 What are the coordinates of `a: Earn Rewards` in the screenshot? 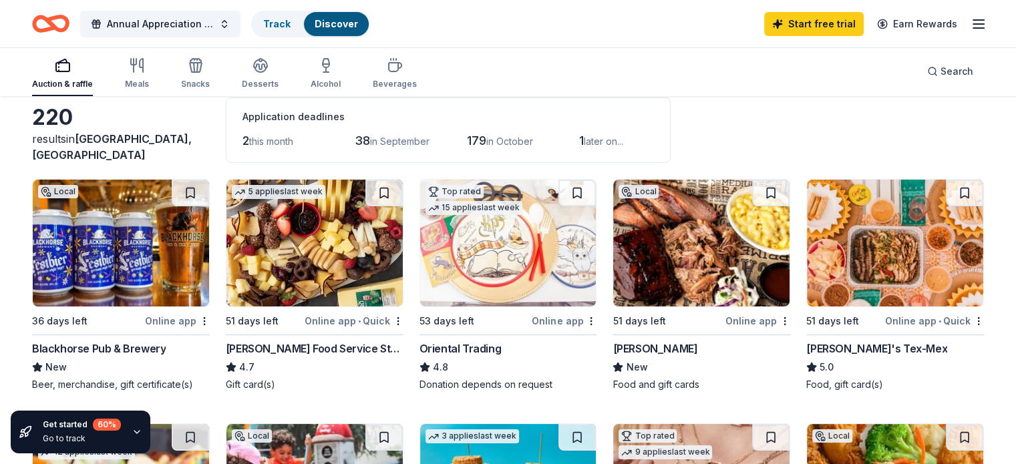 It's located at (917, 24).